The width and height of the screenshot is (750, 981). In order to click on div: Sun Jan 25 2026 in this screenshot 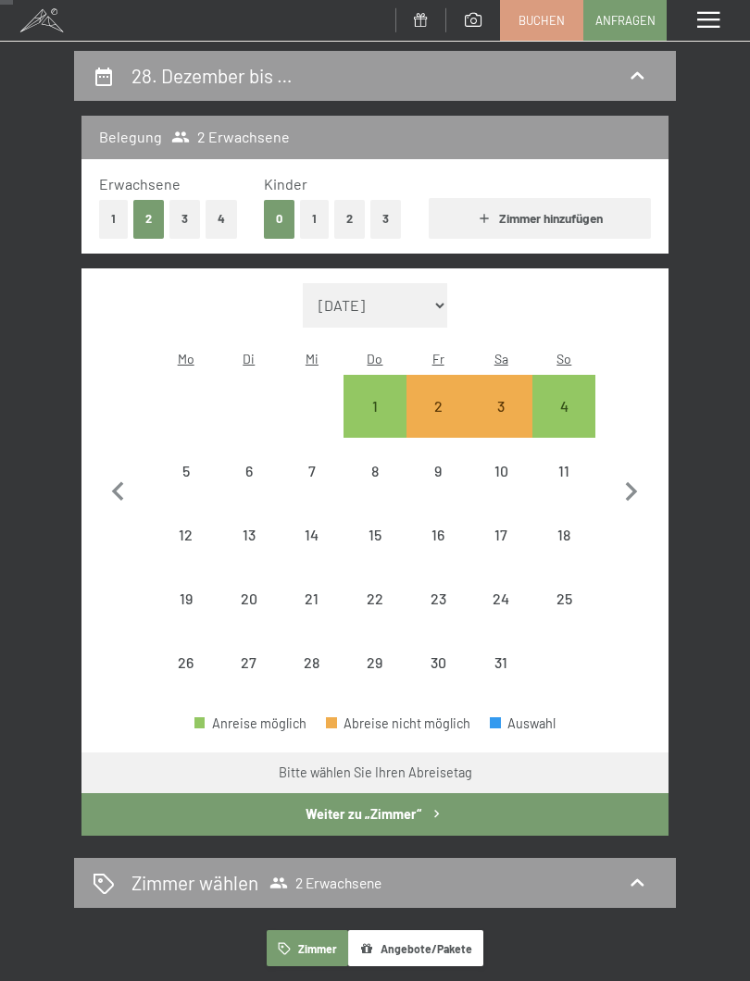, I will do `click(564, 599)`.